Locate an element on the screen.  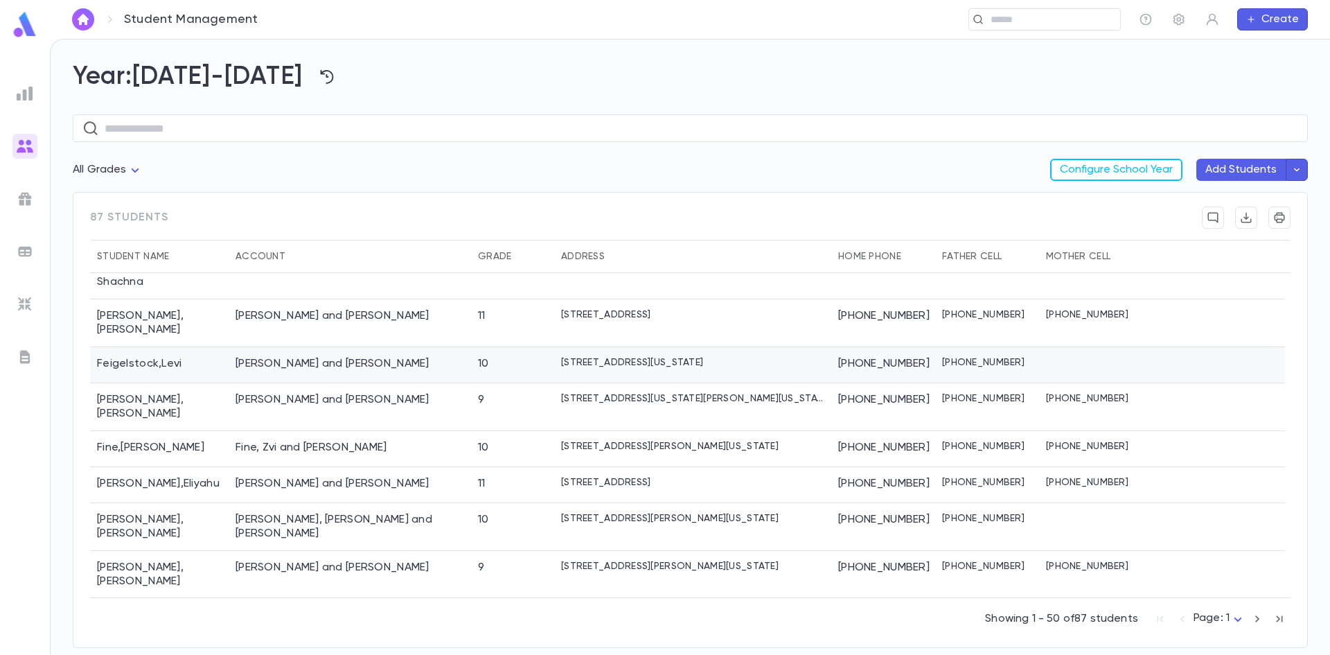
button: Create is located at coordinates (1273, 19).